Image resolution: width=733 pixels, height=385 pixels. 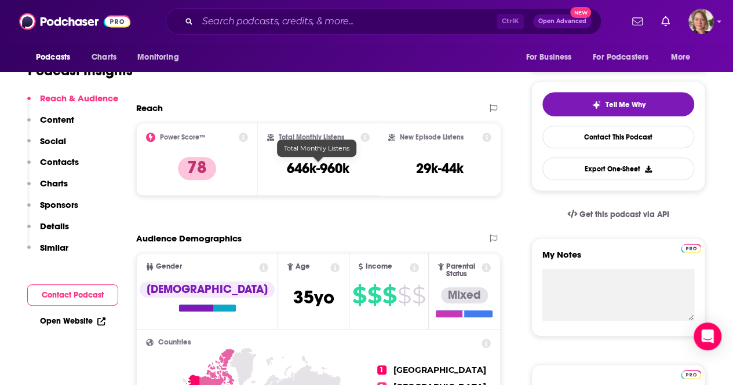 I want to click on span: For Podcasters, so click(x=621, y=57).